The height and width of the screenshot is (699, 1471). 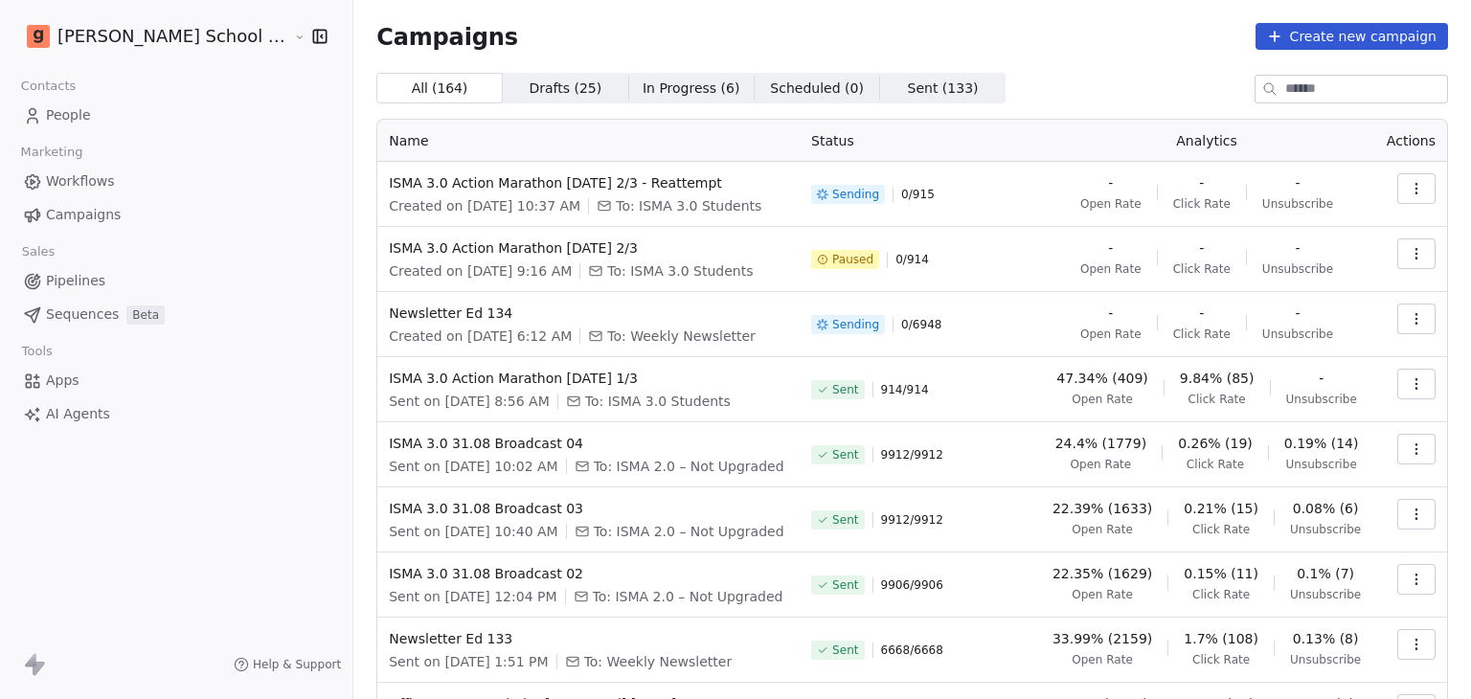 What do you see at coordinates (68, 115) in the screenshot?
I see `span: People` at bounding box center [68, 115].